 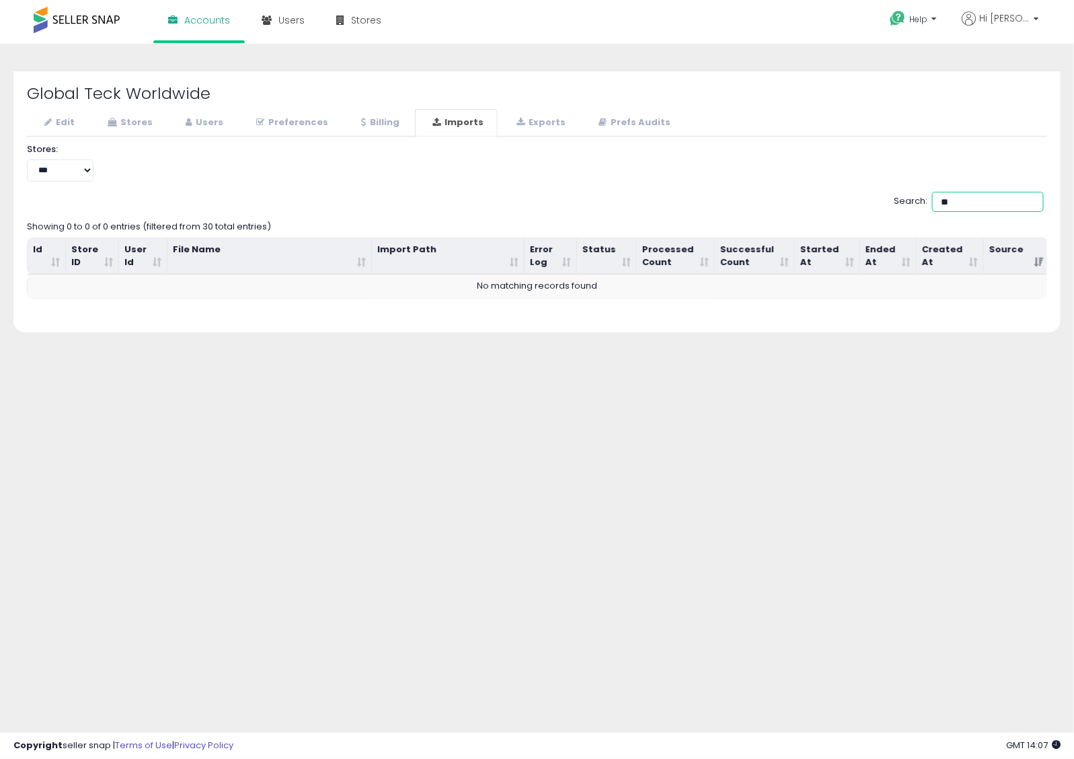 What do you see at coordinates (537, 224) in the screenshot?
I see `div: Showing 0 to 0 of 0 entries (filtered from 30 total entries)` at bounding box center [537, 224].